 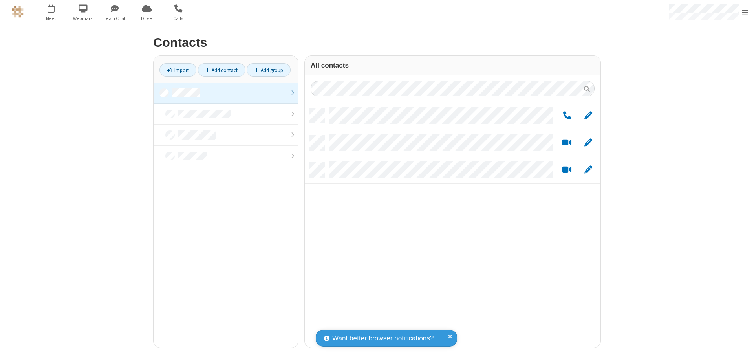 I want to click on a: Import, so click(x=178, y=70).